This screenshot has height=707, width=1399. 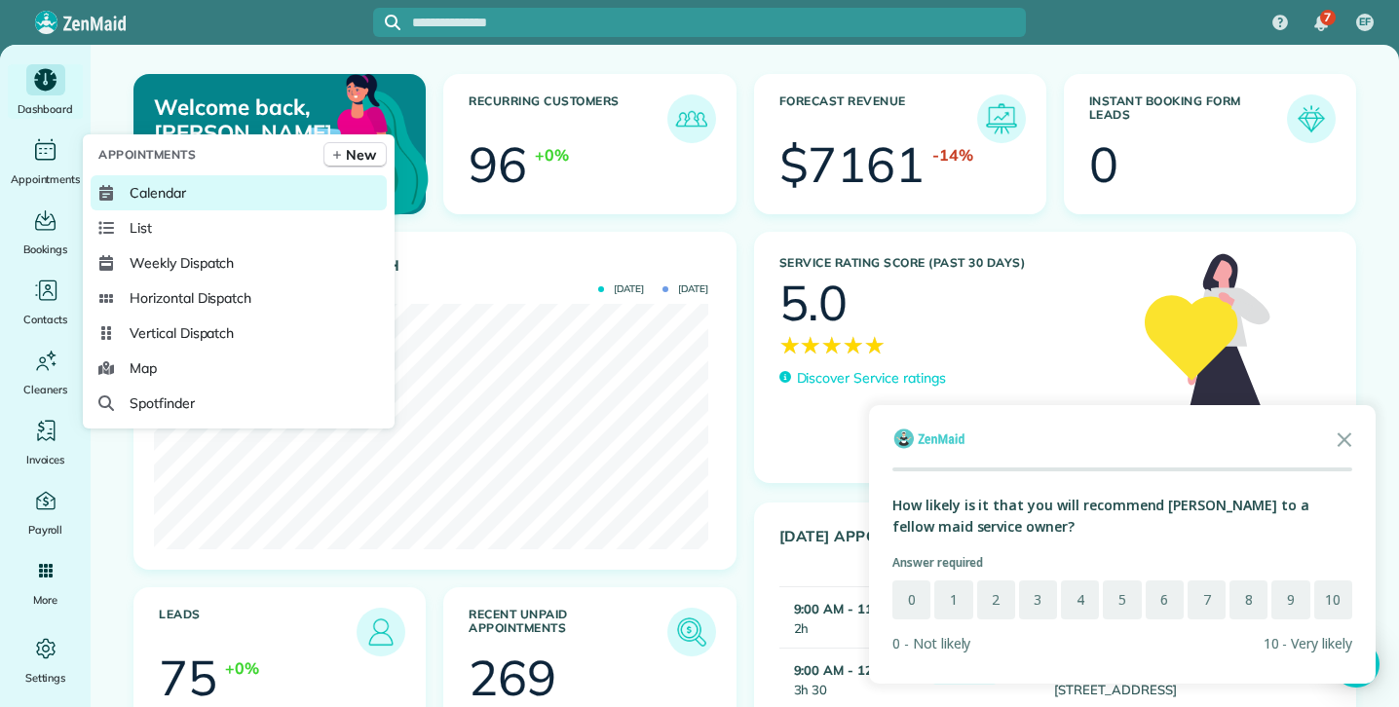 What do you see at coordinates (140, 228) in the screenshot?
I see `span: List` at bounding box center [140, 228].